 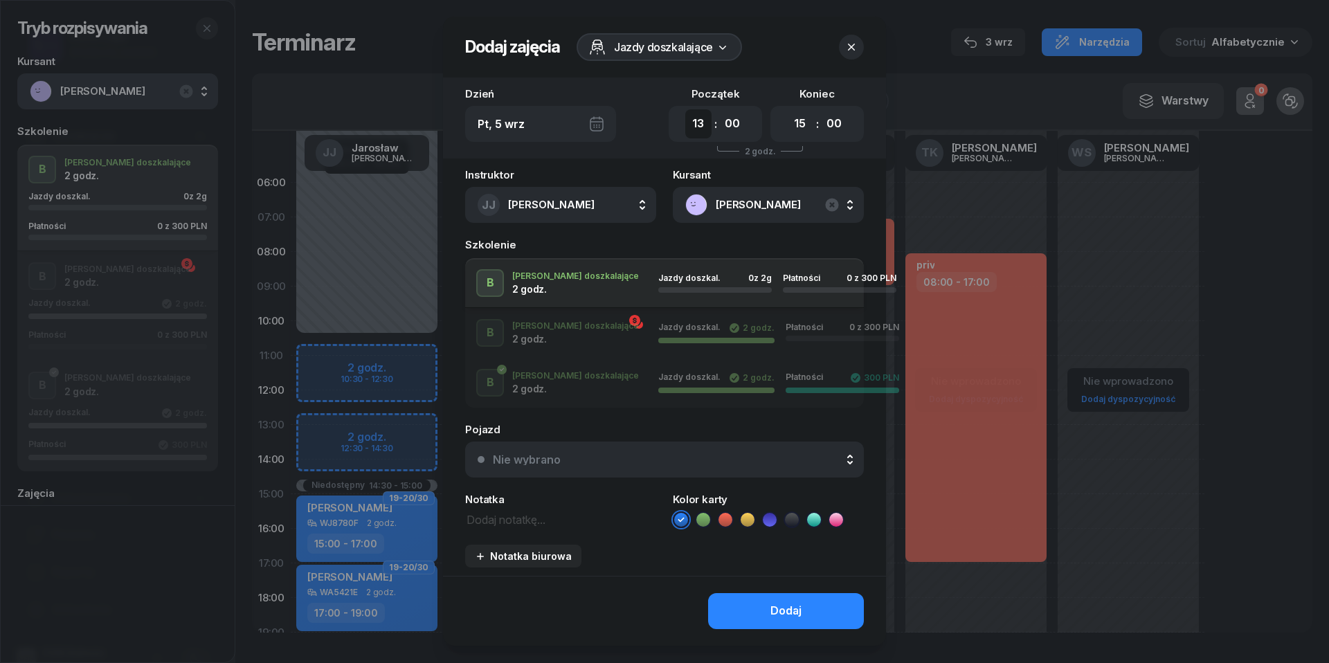 What do you see at coordinates (523, 556) in the screenshot?
I see `button: Notatka biurowa` at bounding box center [523, 556].